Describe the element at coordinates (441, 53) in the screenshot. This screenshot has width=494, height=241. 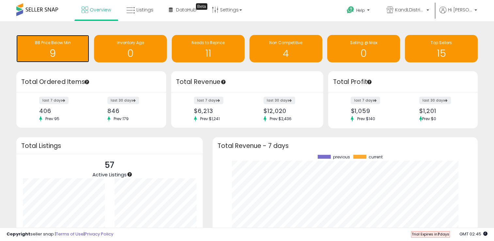
I see `h1: 15` at that location.